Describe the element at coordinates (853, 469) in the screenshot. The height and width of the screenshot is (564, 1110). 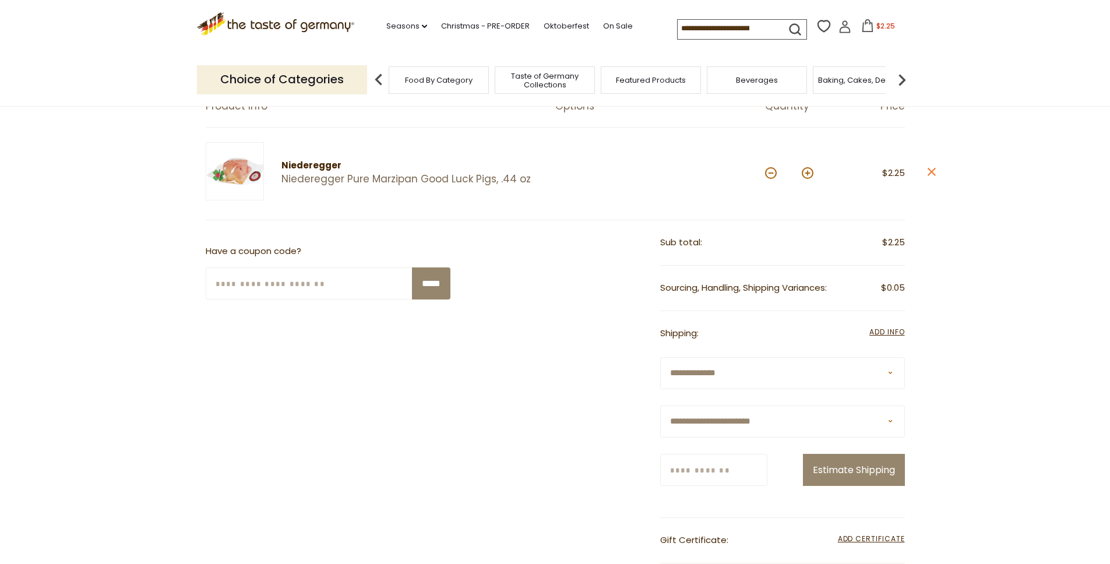
I see `button: Estimate Shipping` at that location.